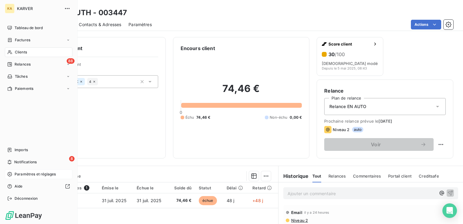 This screenshot has height=224, width=463. What do you see at coordinates (21, 52) in the screenshot?
I see `span: Clients` at bounding box center [21, 52].